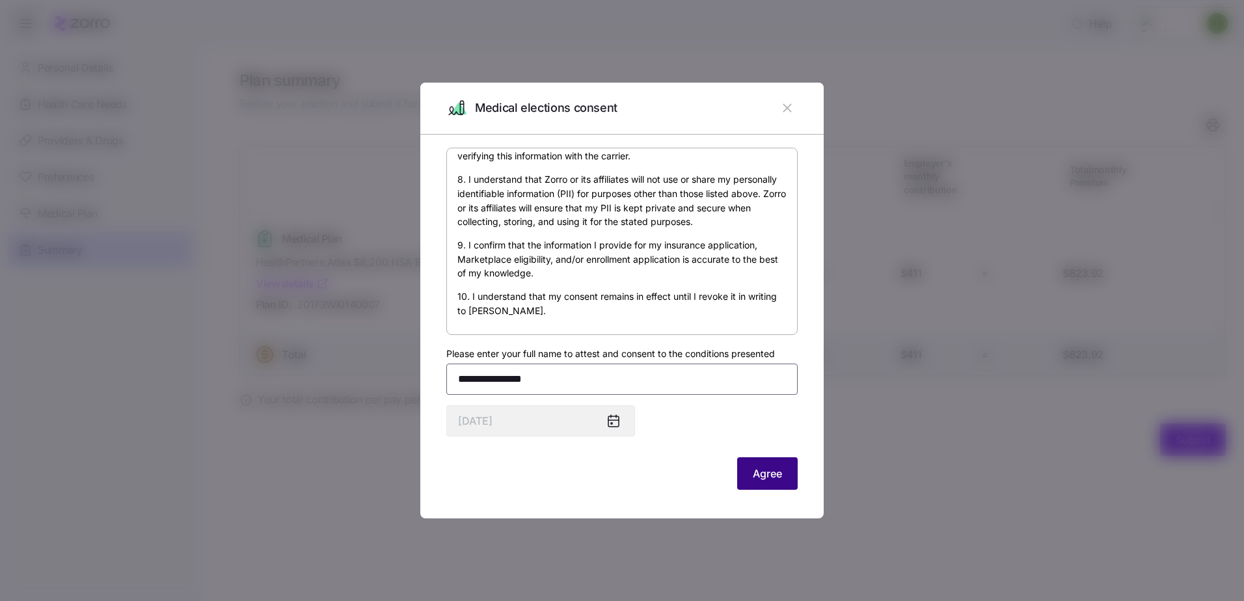  Describe the element at coordinates (546, 108) in the screenshot. I see `span: Medical elections consent` at that location.